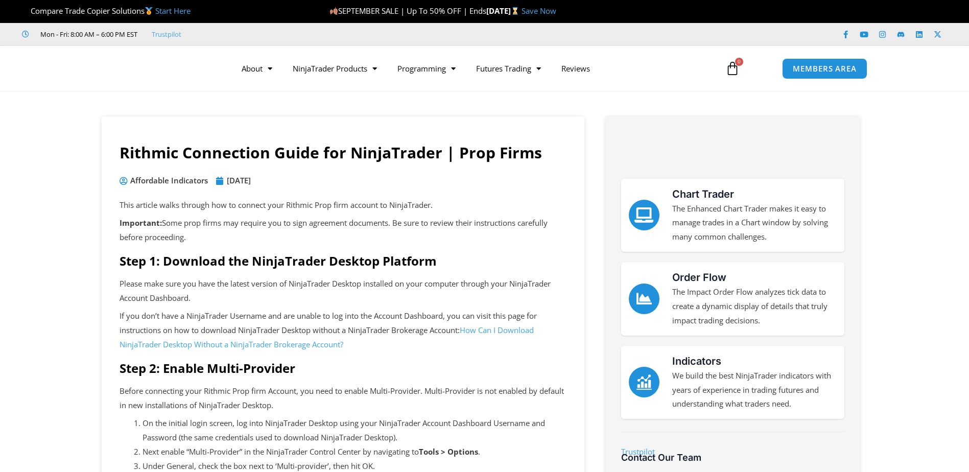 The image size is (969, 472). Describe the element at coordinates (733, 457) in the screenshot. I see `h3: Contact Our Team` at that location.